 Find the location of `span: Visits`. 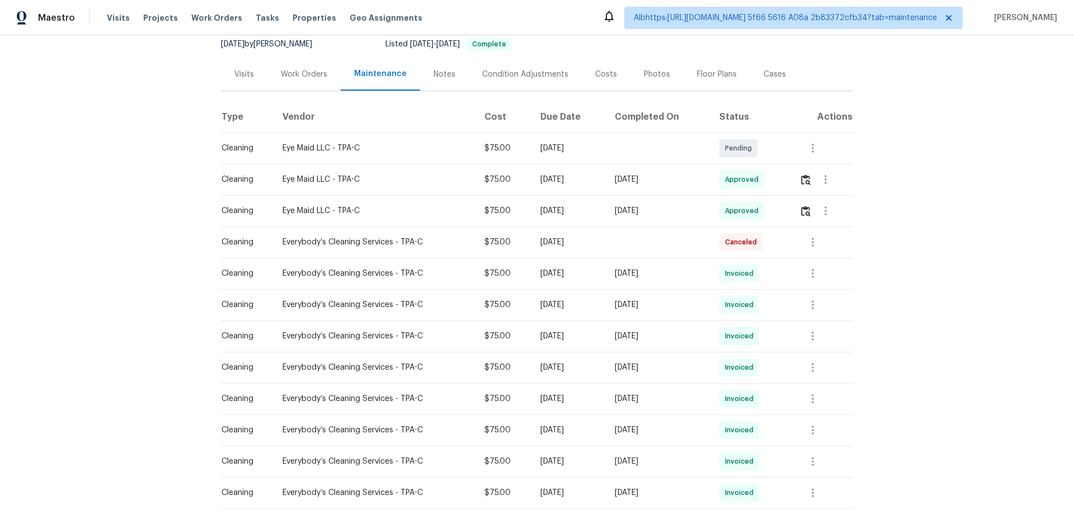

span: Visits is located at coordinates (118, 18).